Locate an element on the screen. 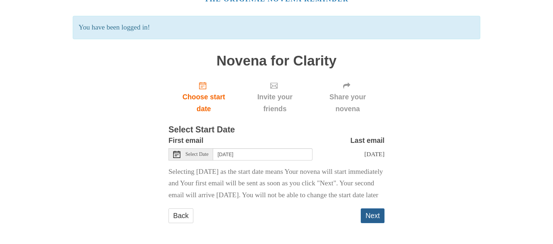  input: Use the arrow keys to pick a date is located at coordinates (263, 154).